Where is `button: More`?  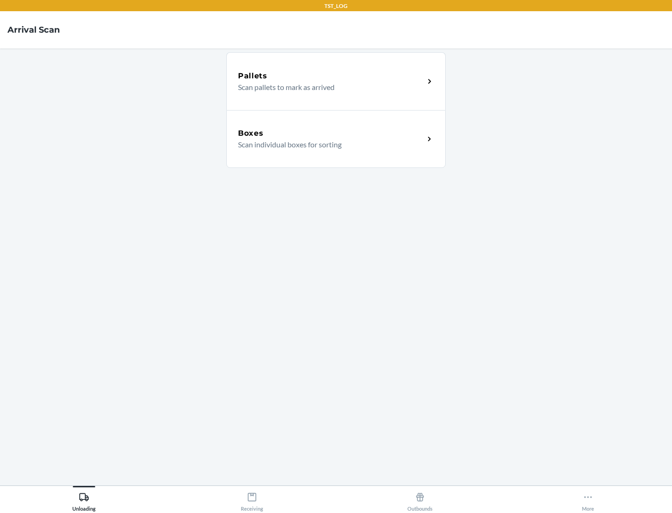
button: More is located at coordinates (588, 499).